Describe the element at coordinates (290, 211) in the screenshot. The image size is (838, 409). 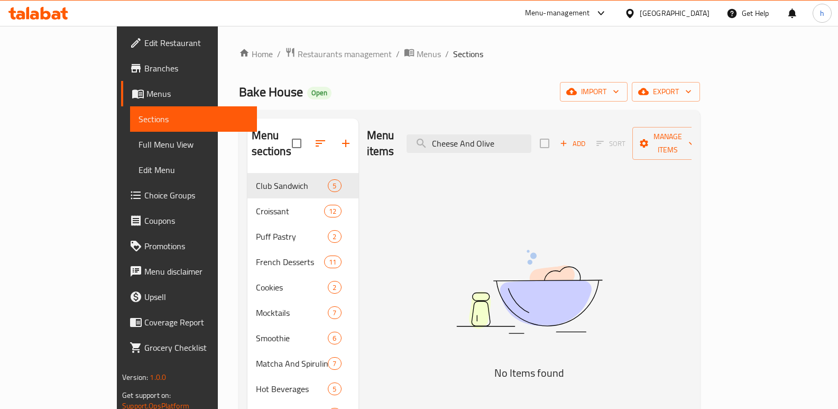
I see `div: Croissant` at that location.